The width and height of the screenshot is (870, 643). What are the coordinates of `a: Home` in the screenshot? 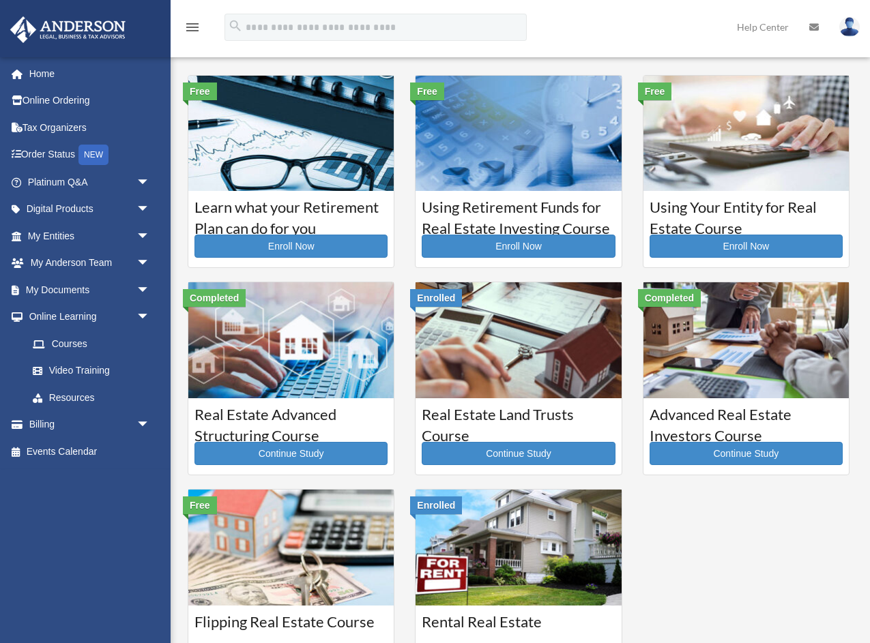 It's located at (90, 74).